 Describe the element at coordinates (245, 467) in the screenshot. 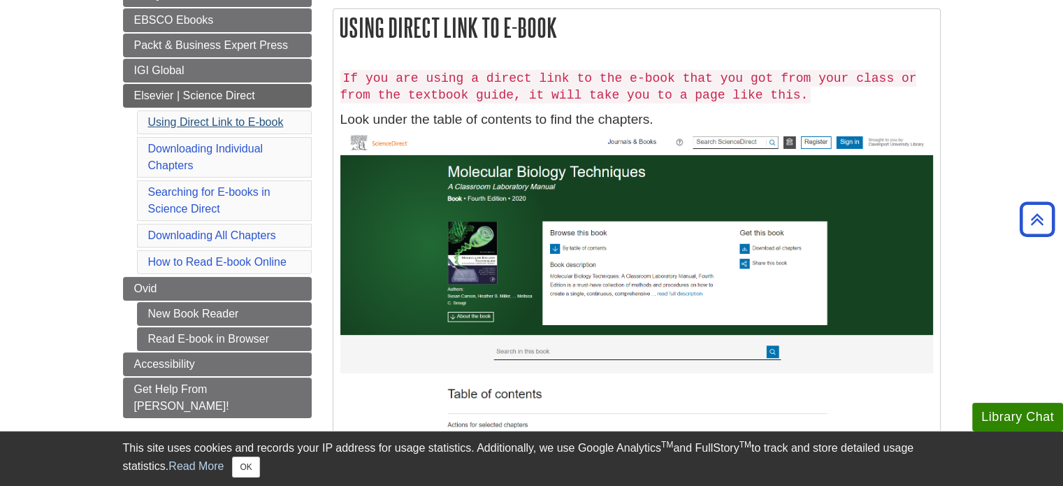

I see `button: Close` at that location.